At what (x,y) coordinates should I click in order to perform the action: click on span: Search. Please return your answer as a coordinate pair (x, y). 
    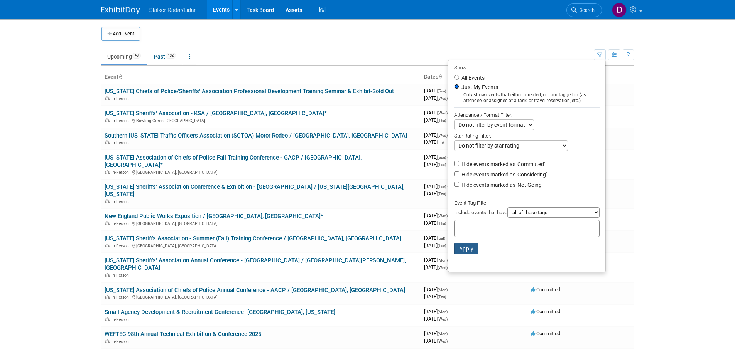
    Looking at the image, I should click on (586, 10).